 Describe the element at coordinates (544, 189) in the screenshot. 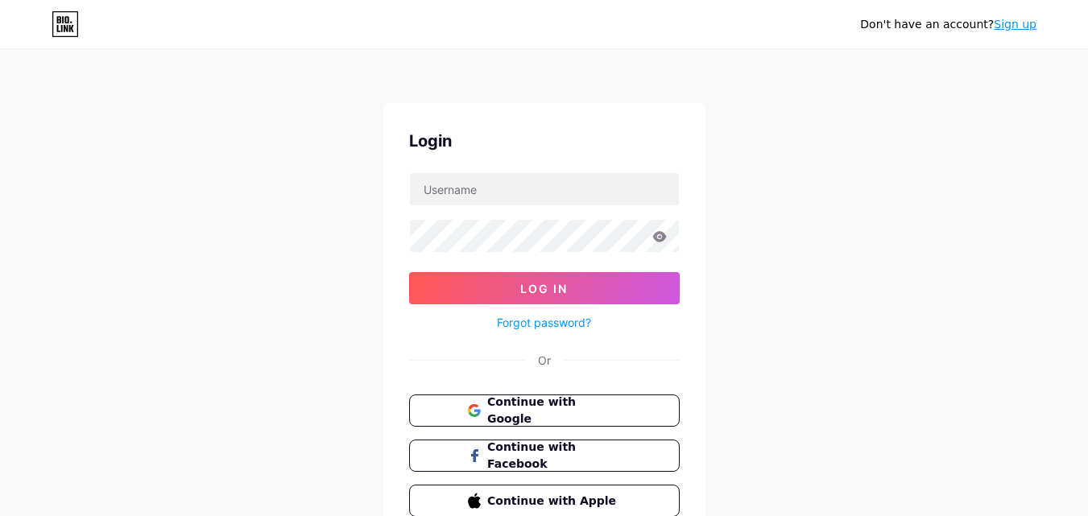

I see `input: Username` at that location.